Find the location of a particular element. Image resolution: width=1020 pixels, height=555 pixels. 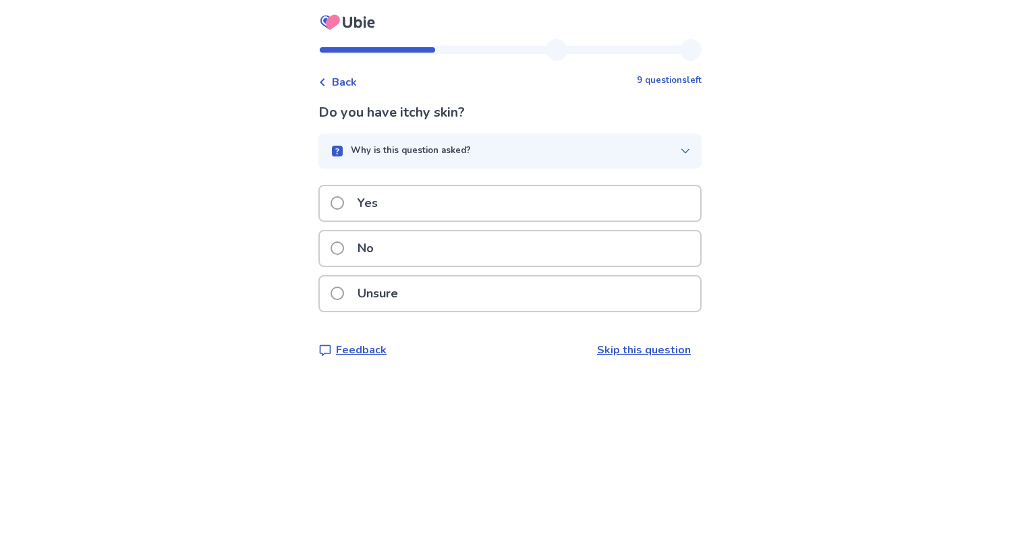

p: Why is this question asked? is located at coordinates (411, 151).